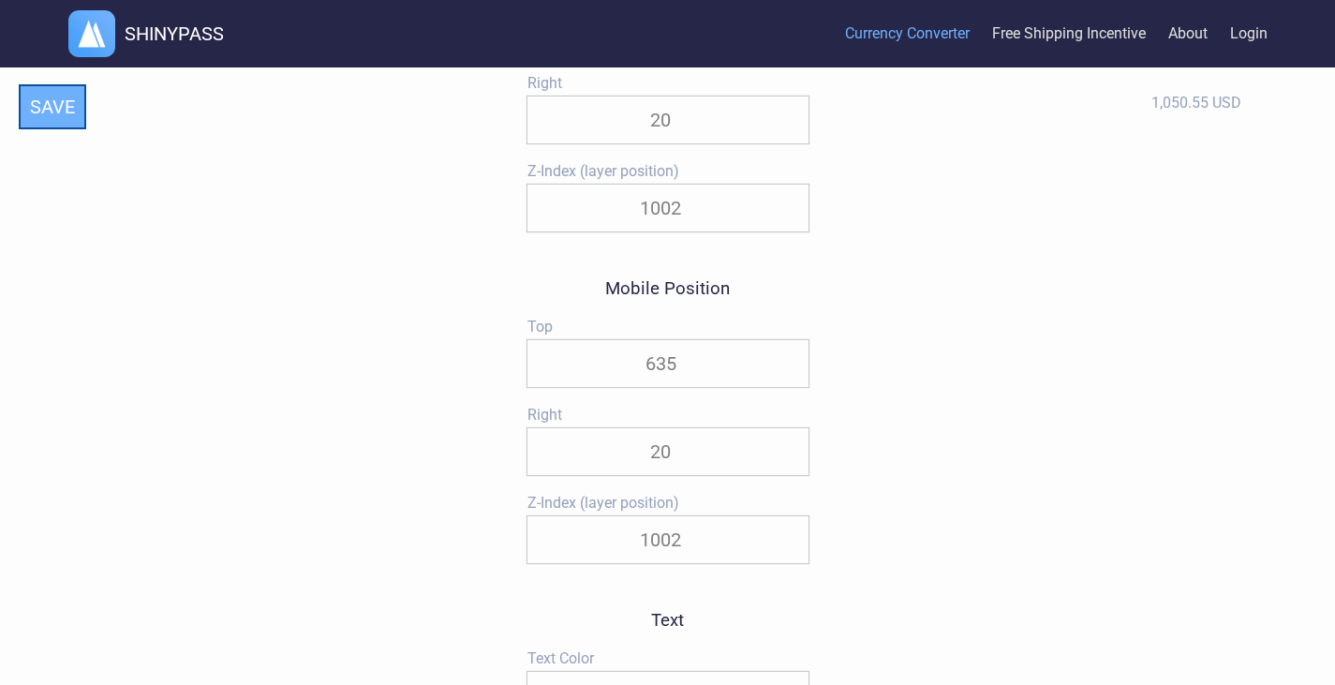 The width and height of the screenshot is (1335, 685). Describe the element at coordinates (1069, 34) in the screenshot. I see `a: Free Shipping Incentive` at that location.